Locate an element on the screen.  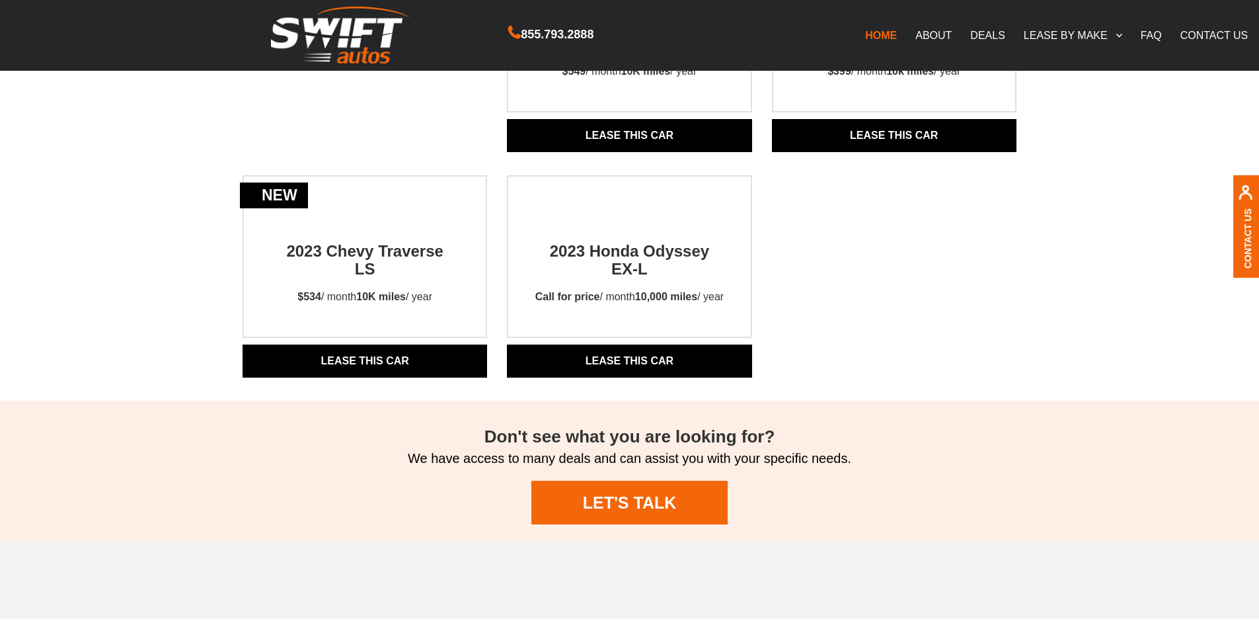
a: CONTACT US is located at coordinates (1214, 35).